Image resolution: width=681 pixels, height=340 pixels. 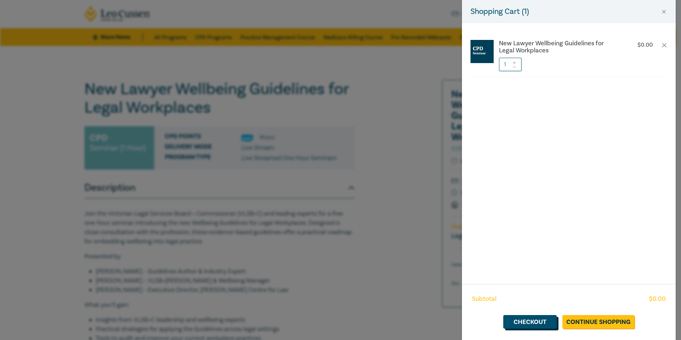 What do you see at coordinates (500, 11) in the screenshot?
I see `h5: Shopping Cart ( 1 )` at bounding box center [500, 11].